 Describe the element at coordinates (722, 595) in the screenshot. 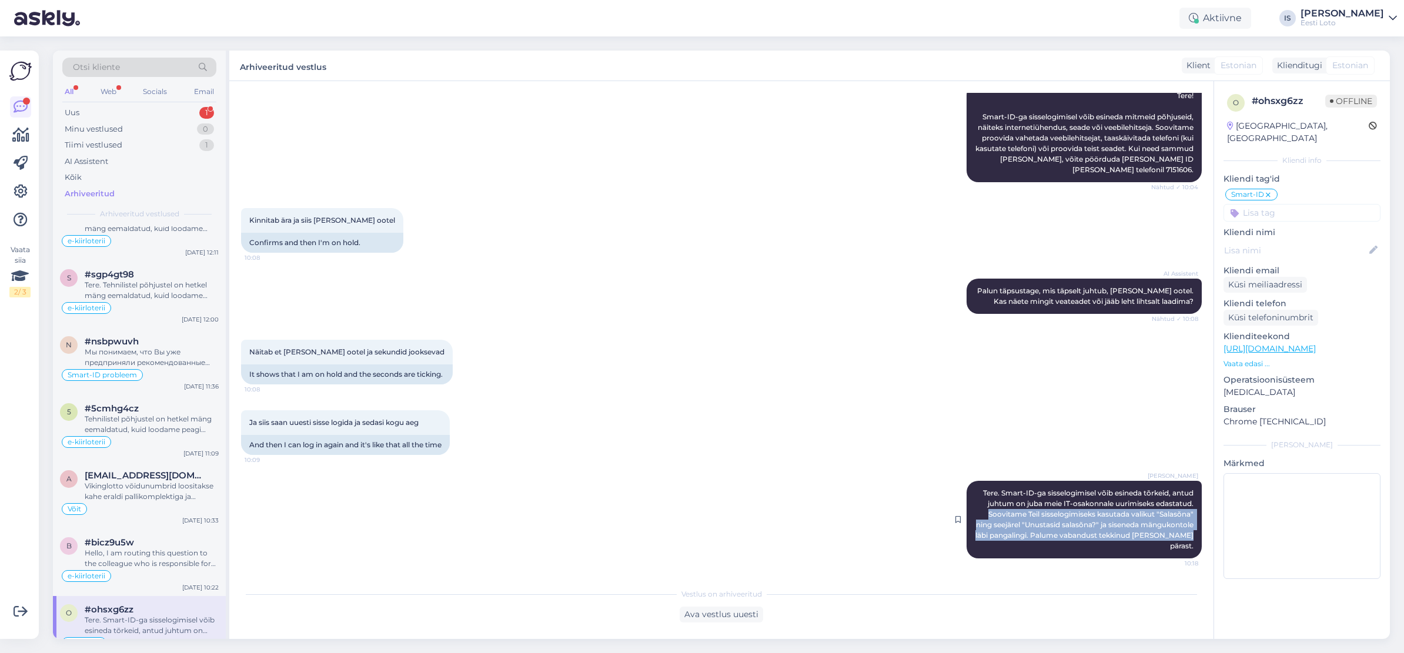

I see `span: Vestlus on arhiveeritud` at that location.